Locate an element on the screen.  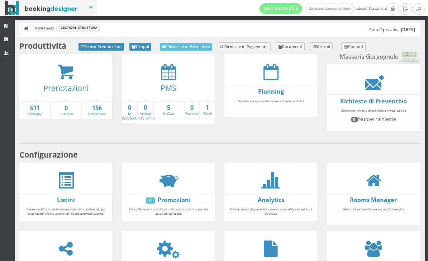
a: 0Partenze is located at coordinates (192, 110).